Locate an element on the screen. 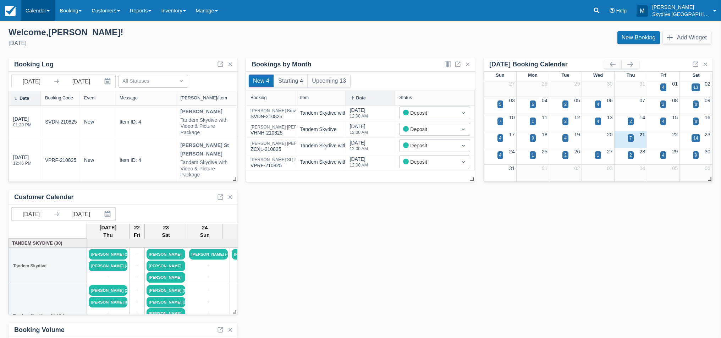 The image size is (721, 338). a: 07 is located at coordinates (643, 100).